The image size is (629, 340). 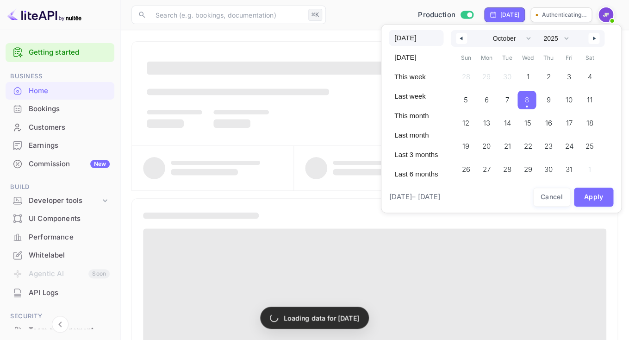 What do you see at coordinates (507, 169) in the screenshot?
I see `span: 28` at bounding box center [507, 169].